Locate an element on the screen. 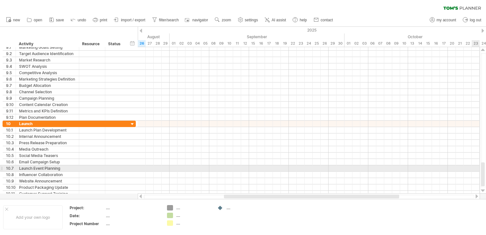 Image resolution: width=486 pixels, height=235 pixels. div: Status is located at coordinates (115, 44).